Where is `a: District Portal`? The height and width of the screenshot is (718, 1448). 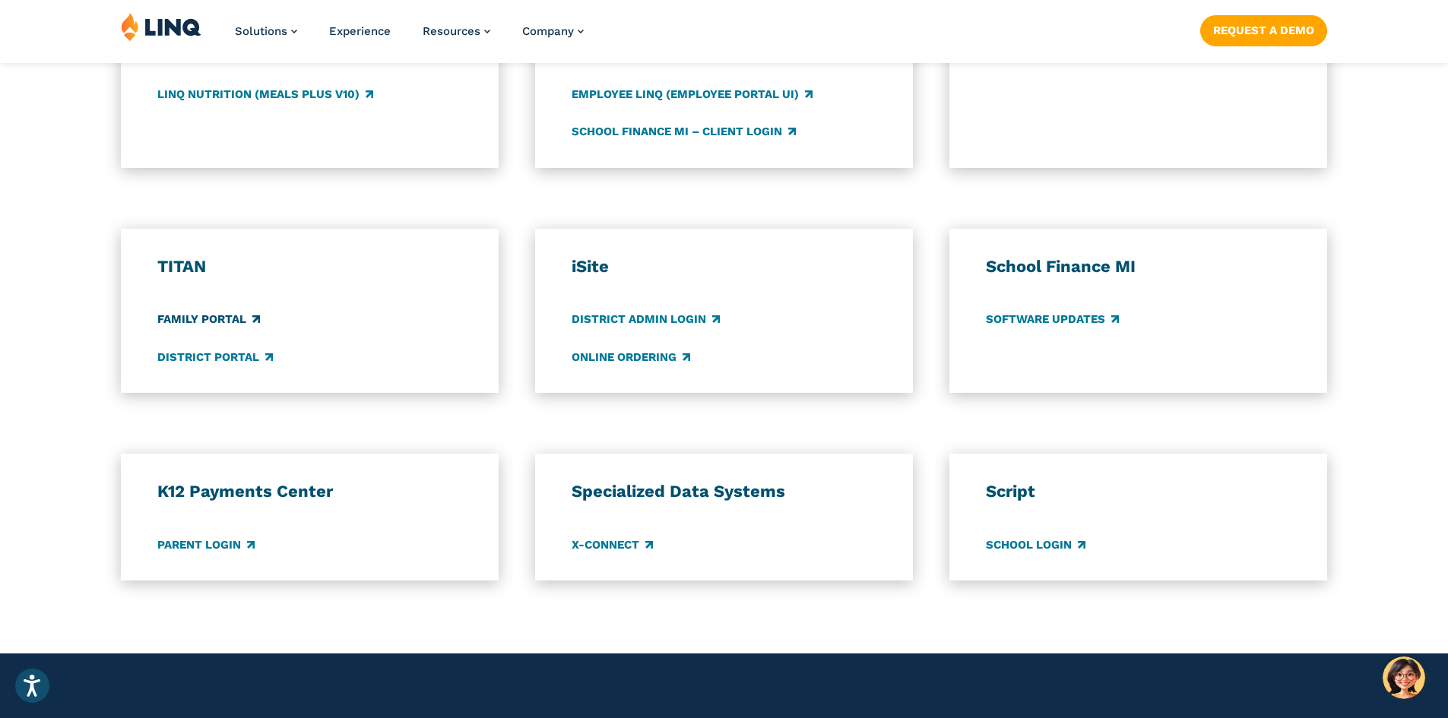 a: District Portal is located at coordinates (215, 357).